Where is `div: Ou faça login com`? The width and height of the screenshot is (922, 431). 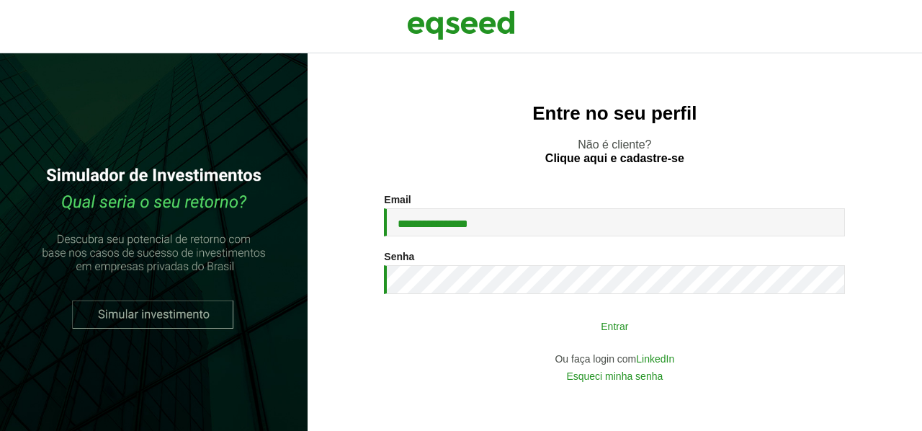
div: Ou faça login com is located at coordinates (614, 359).